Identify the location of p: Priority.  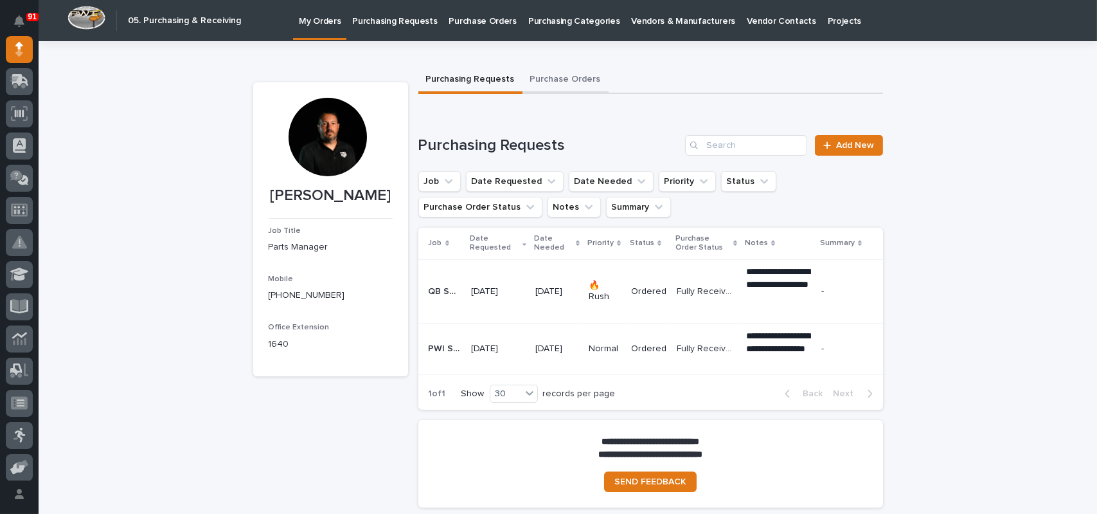
(600, 243).